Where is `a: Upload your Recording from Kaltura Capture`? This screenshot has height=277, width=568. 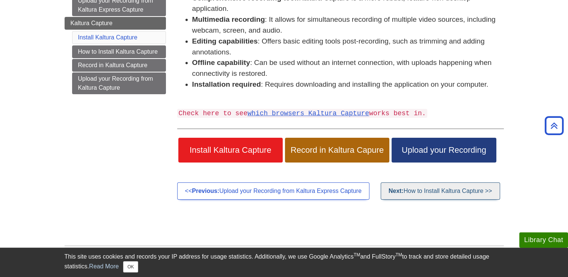 a: Upload your Recording from Kaltura Capture is located at coordinates (119, 83).